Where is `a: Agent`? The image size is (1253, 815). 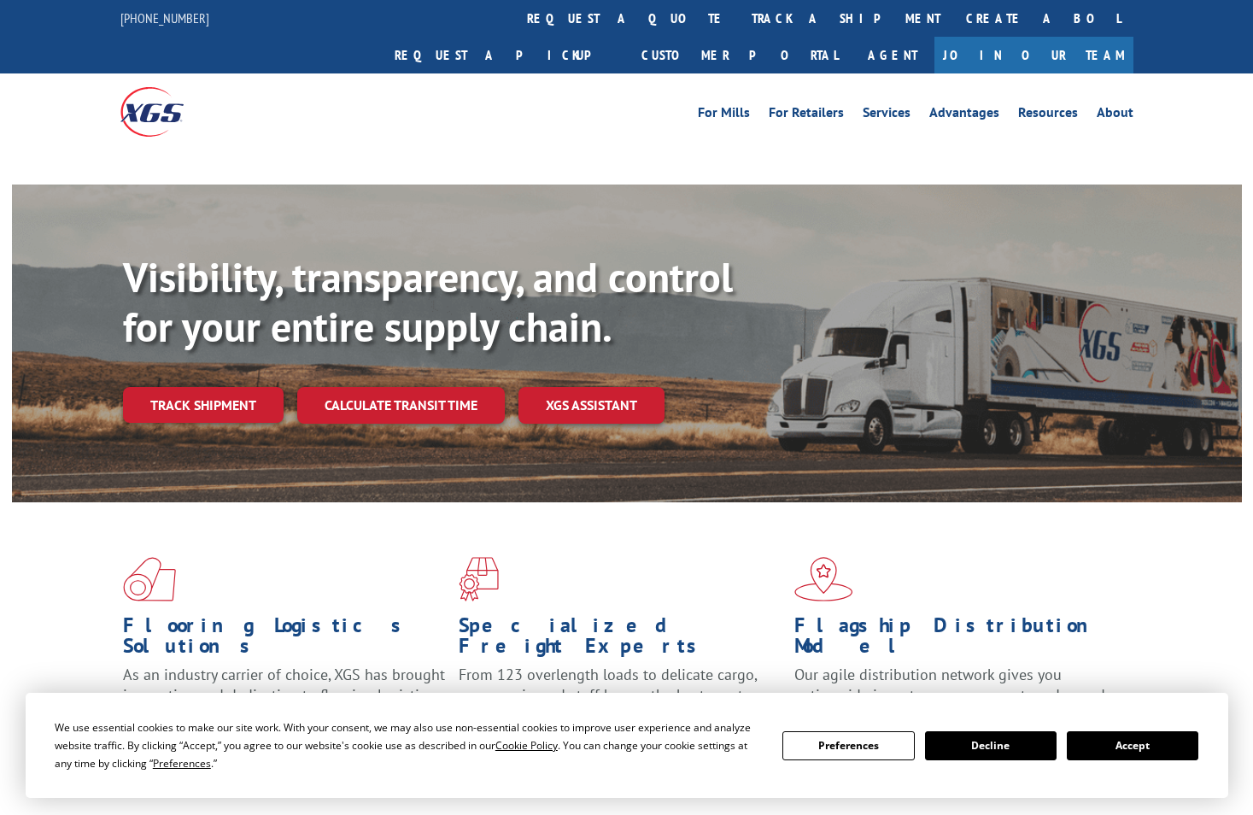
a: Agent is located at coordinates (892, 55).